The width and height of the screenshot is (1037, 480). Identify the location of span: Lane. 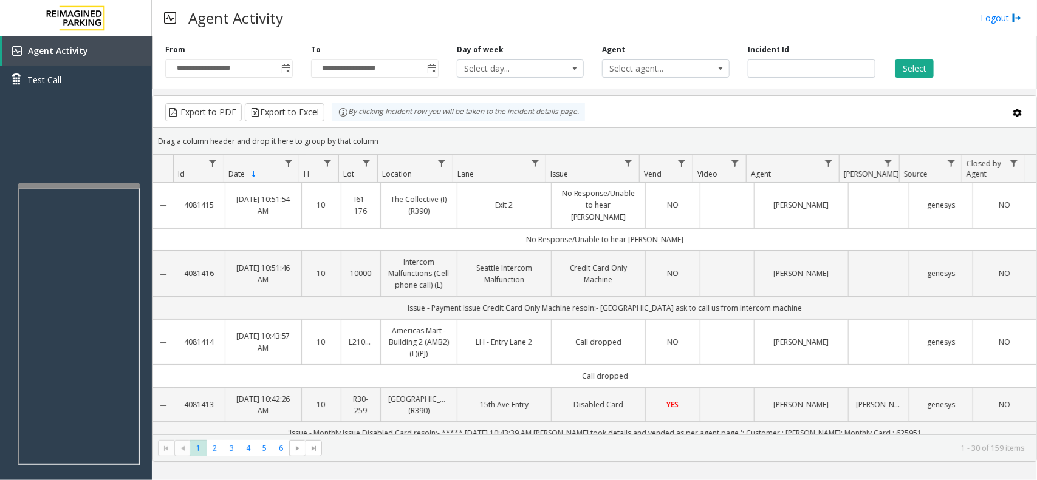
(465, 174).